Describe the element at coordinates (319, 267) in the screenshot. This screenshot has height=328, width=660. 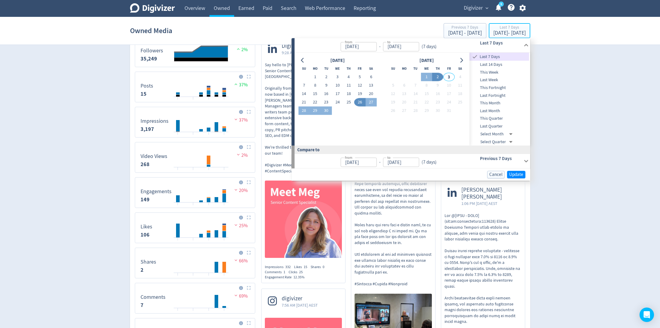
I see `div: Shares` at that location.